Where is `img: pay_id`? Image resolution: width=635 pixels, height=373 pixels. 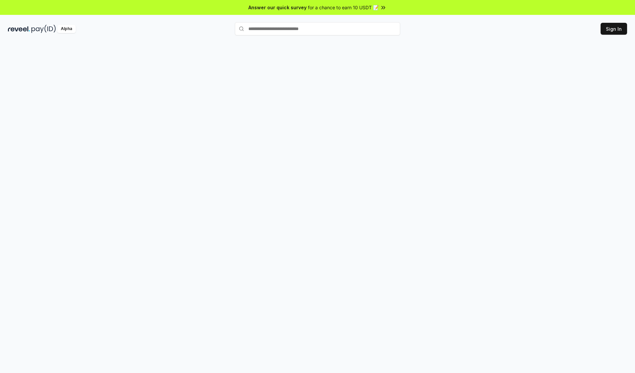 img: pay_id is located at coordinates (44, 29).